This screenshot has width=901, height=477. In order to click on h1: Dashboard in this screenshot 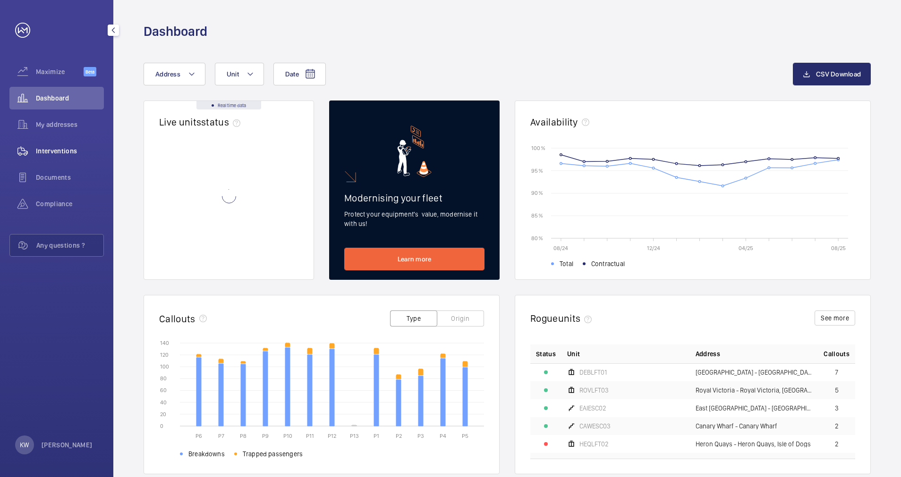, I will do `click(175, 31)`.